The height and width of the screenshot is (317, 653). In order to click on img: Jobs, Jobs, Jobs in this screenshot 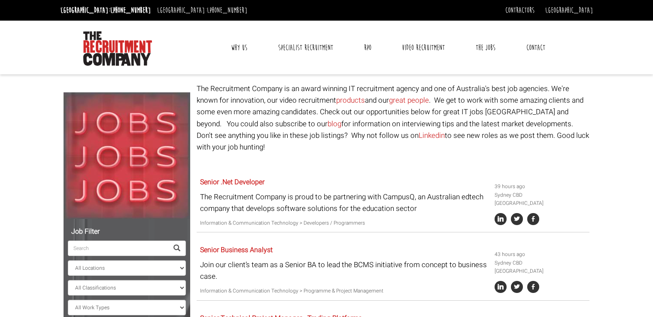, I will do `click(127, 155)`.